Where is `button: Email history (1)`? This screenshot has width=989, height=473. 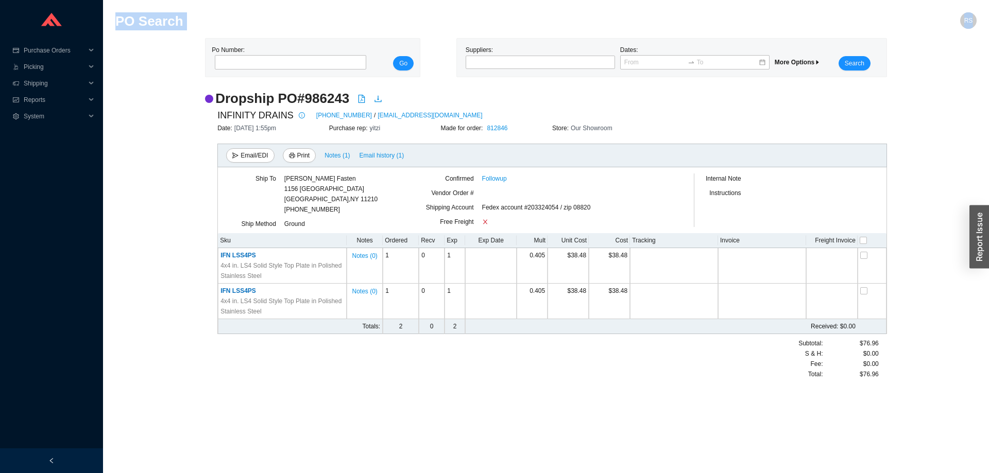
button: Email history (1) is located at coordinates (382, 156).